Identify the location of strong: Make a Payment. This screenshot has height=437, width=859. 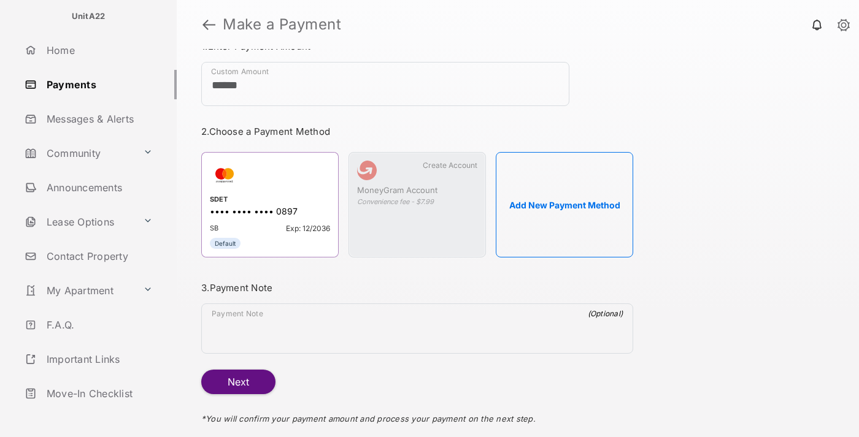
(282, 25).